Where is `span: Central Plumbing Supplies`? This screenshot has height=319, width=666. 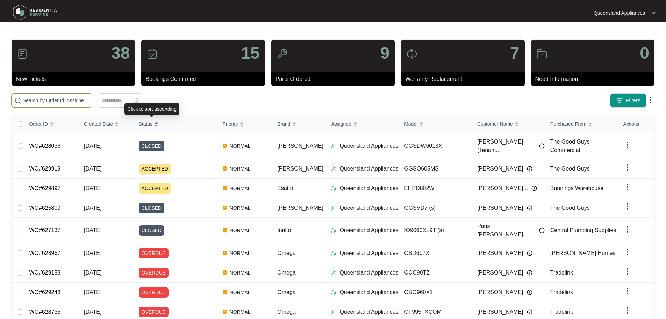 span: Central Plumbing Supplies is located at coordinates (584, 230).